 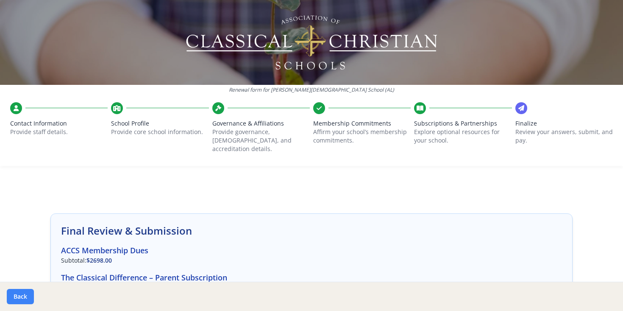 I want to click on h2: Final Review & Submission, so click(x=311, y=230).